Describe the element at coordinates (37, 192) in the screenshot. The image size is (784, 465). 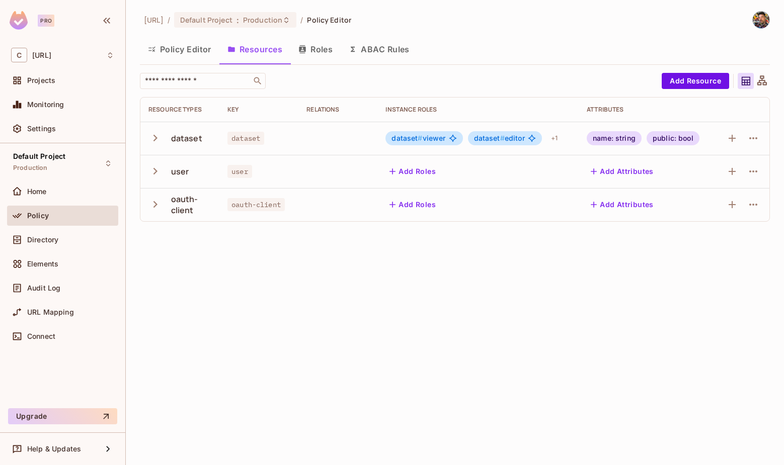
I see `span: Home` at that location.